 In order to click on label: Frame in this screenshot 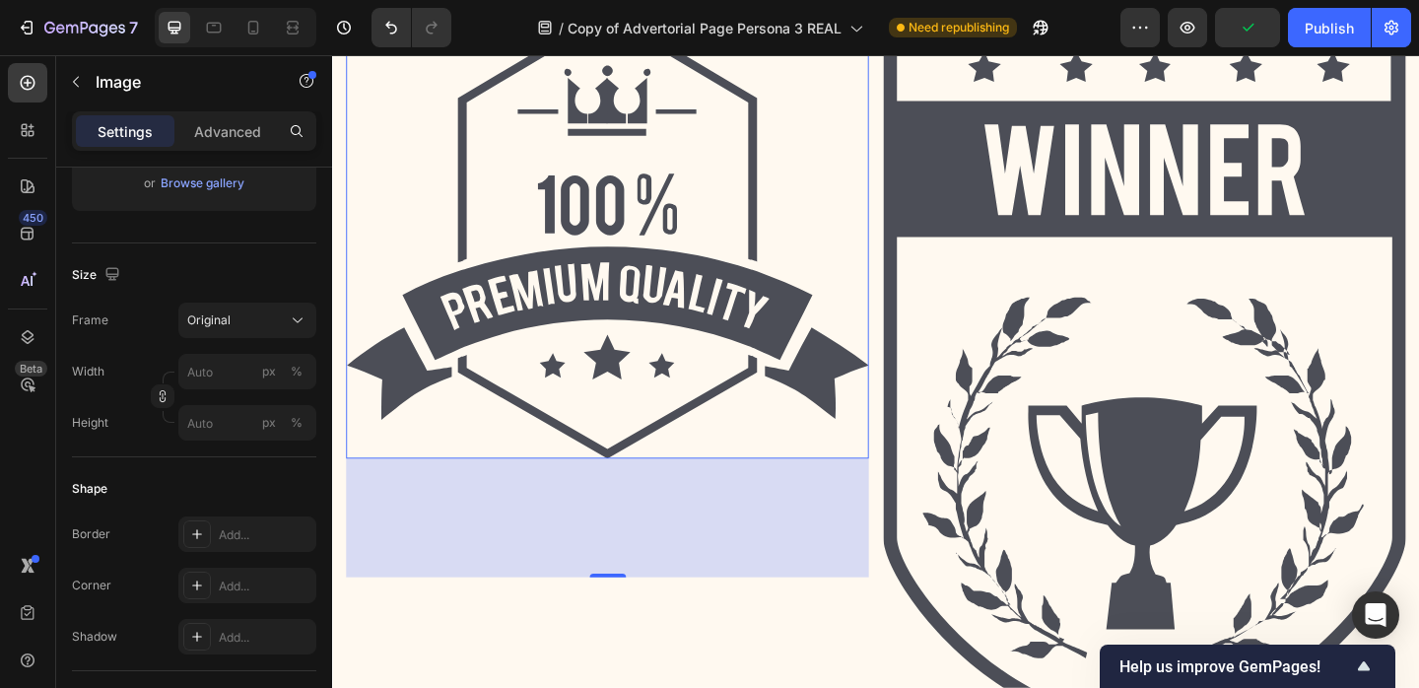, I will do `click(90, 320)`.